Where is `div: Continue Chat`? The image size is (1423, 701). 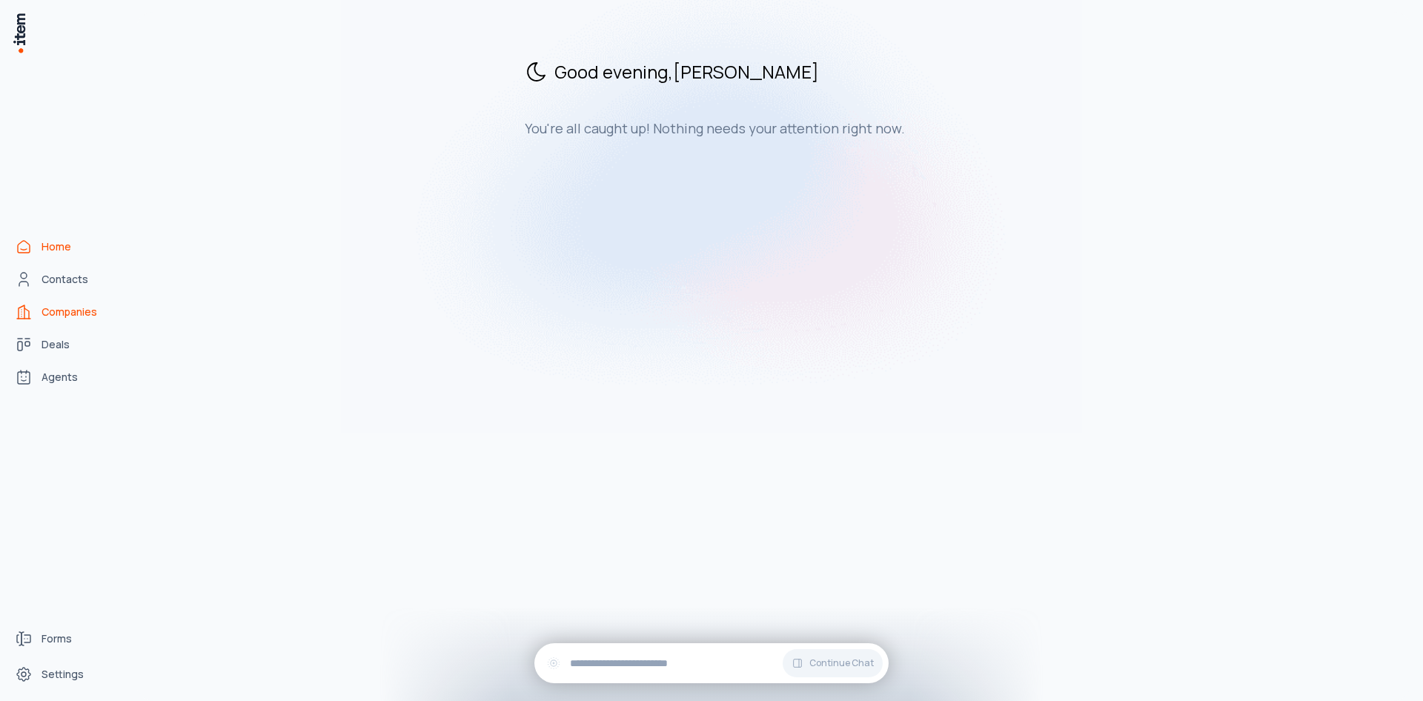
div: Continue Chat is located at coordinates (711, 663).